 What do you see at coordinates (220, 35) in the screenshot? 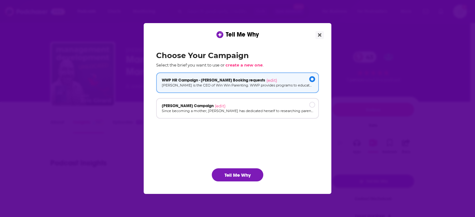
I see `img: tell me why sparkle` at bounding box center [220, 35].